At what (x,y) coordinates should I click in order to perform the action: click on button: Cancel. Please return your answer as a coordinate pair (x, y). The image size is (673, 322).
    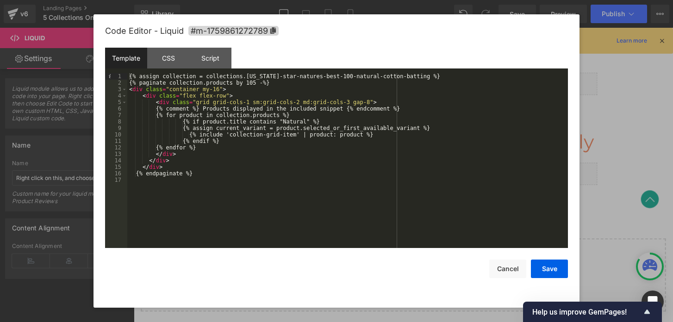
    Looking at the image, I should click on (508, 269).